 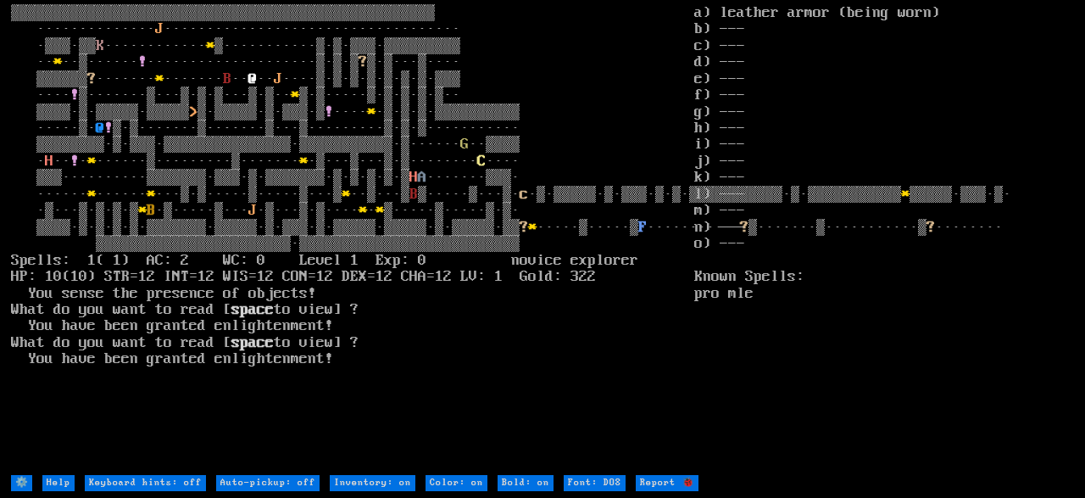 What do you see at coordinates (456, 482) in the screenshot?
I see `input: Color: on` at bounding box center [456, 482].